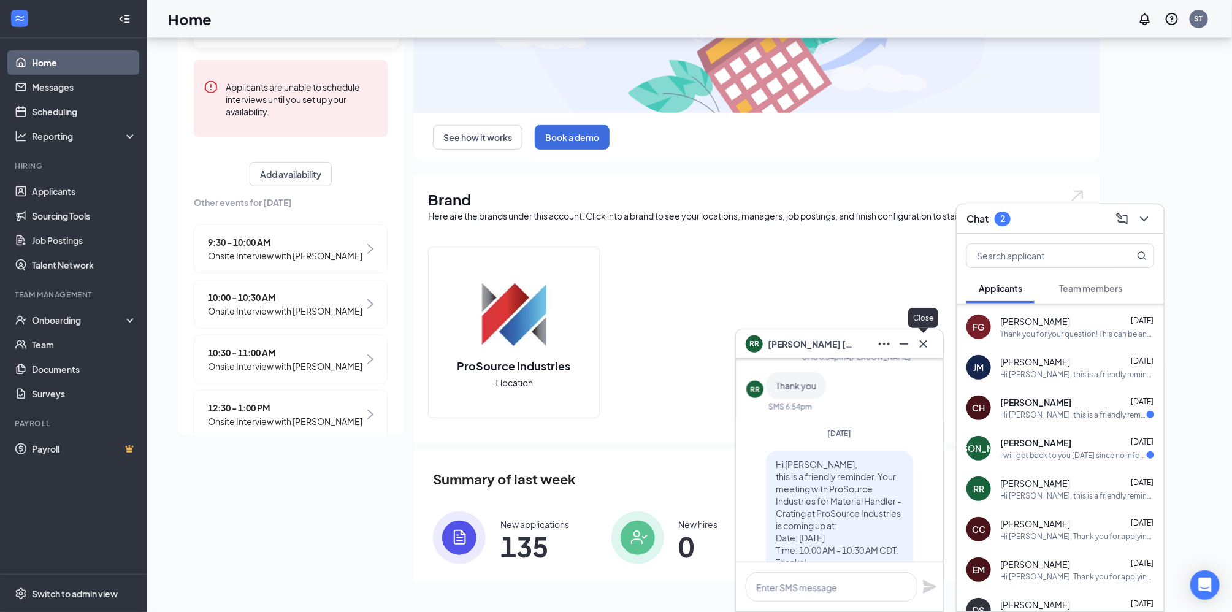  Describe the element at coordinates (535, 547) in the screenshot. I see `span: 135` at that location.